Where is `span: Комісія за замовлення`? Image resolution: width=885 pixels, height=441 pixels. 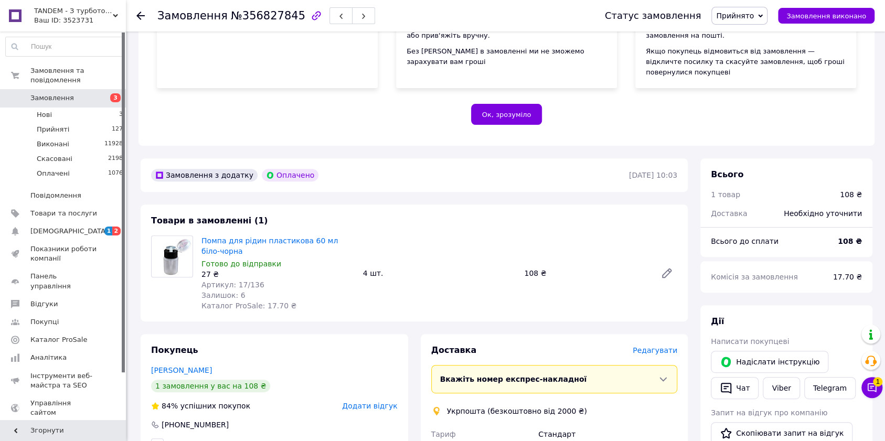
span: Комісія за замовлення is located at coordinates (754, 277).